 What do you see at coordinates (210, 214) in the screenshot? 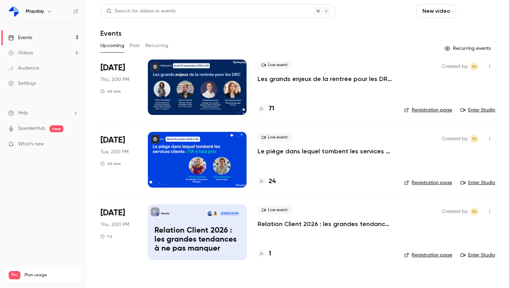
I see `img: François Castro-Lara` at bounding box center [210, 214].